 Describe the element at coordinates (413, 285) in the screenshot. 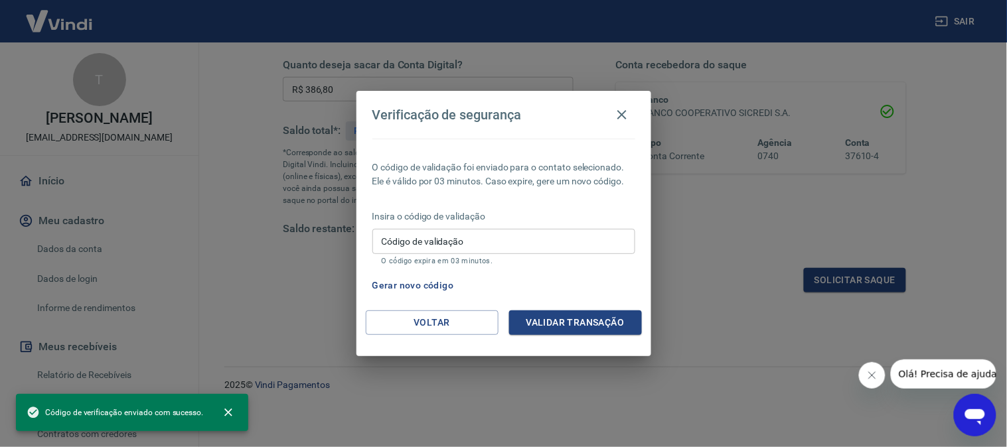

I see `button: Gerar novo código` at that location.